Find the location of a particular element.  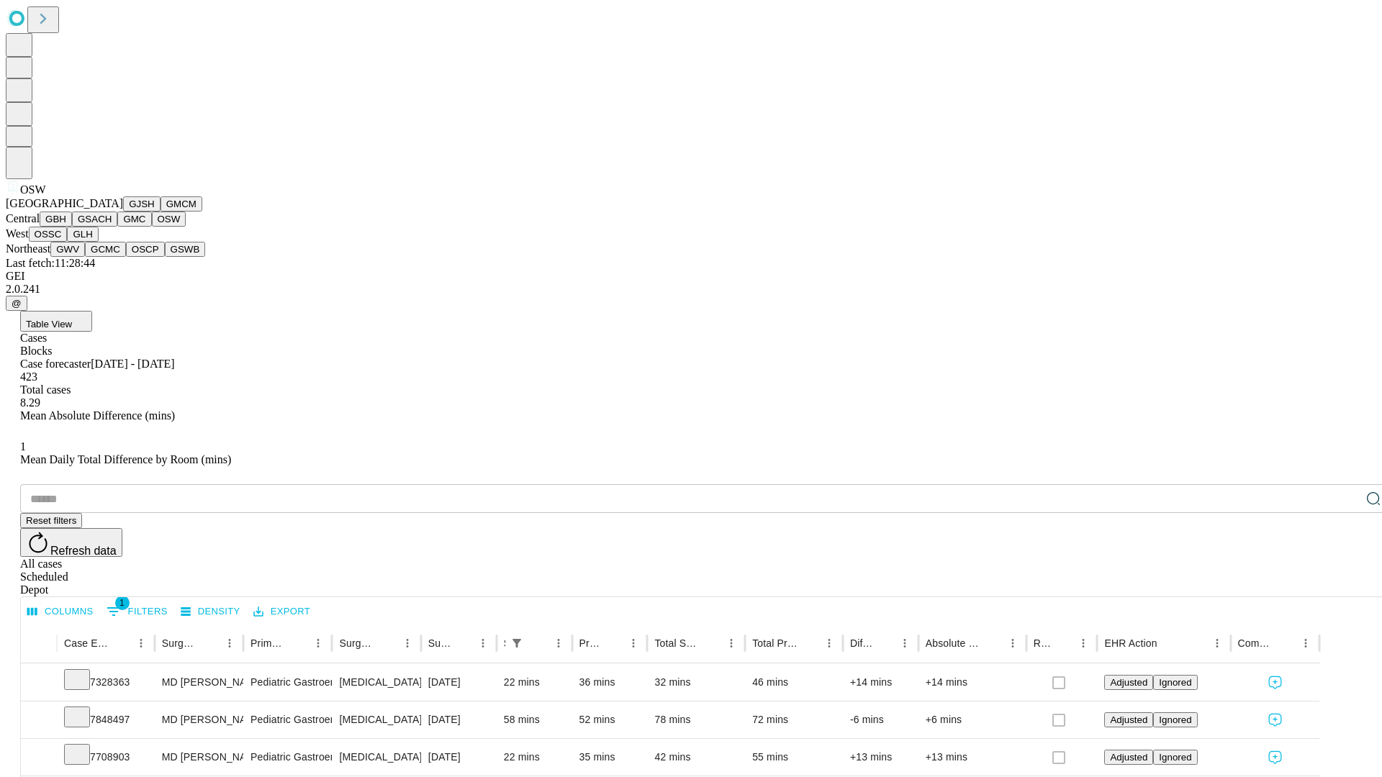

button: Table View is located at coordinates (56, 321).